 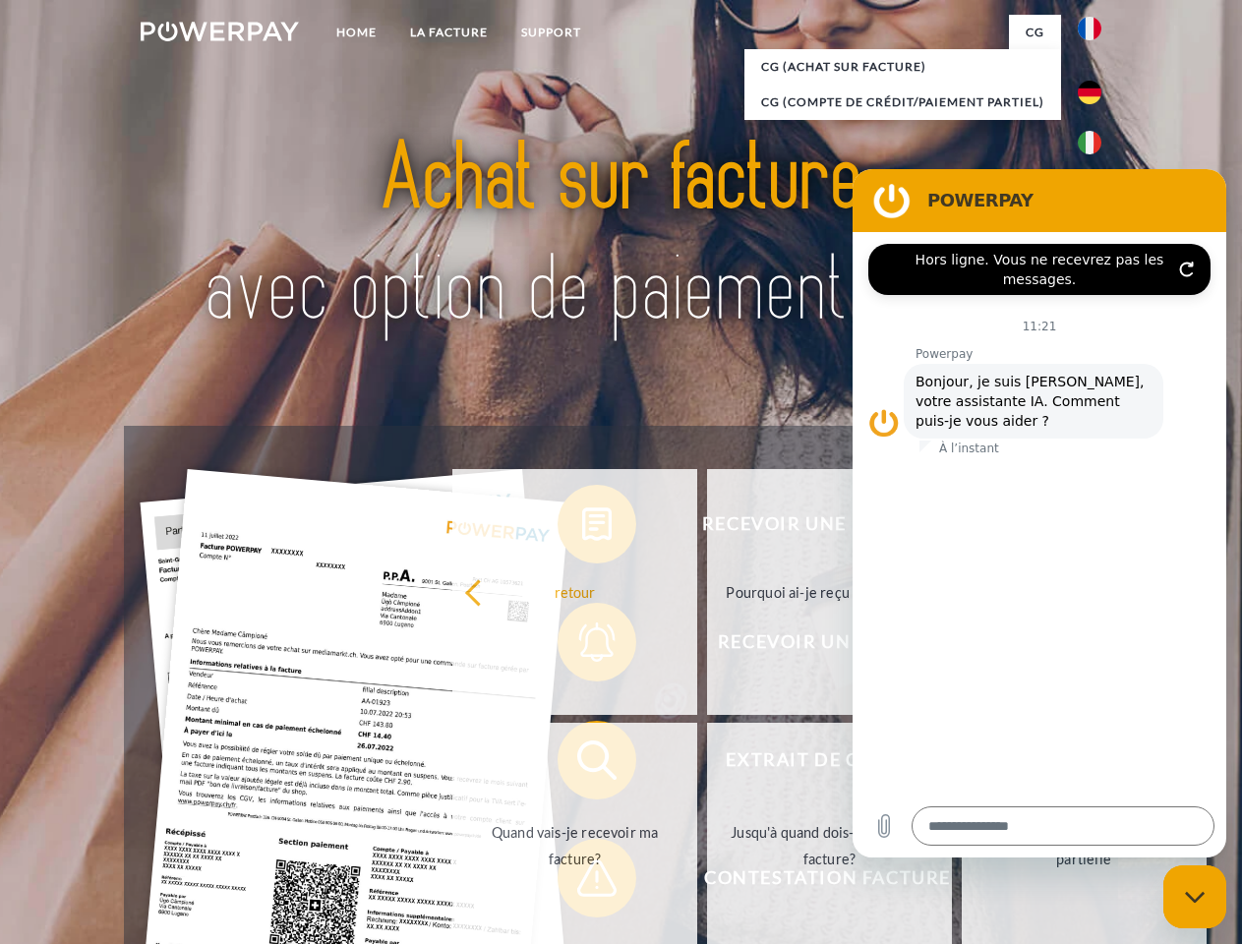 What do you see at coordinates (620, 235) in the screenshot?
I see `img: title-powerpay_fr.svg` at bounding box center [620, 235].